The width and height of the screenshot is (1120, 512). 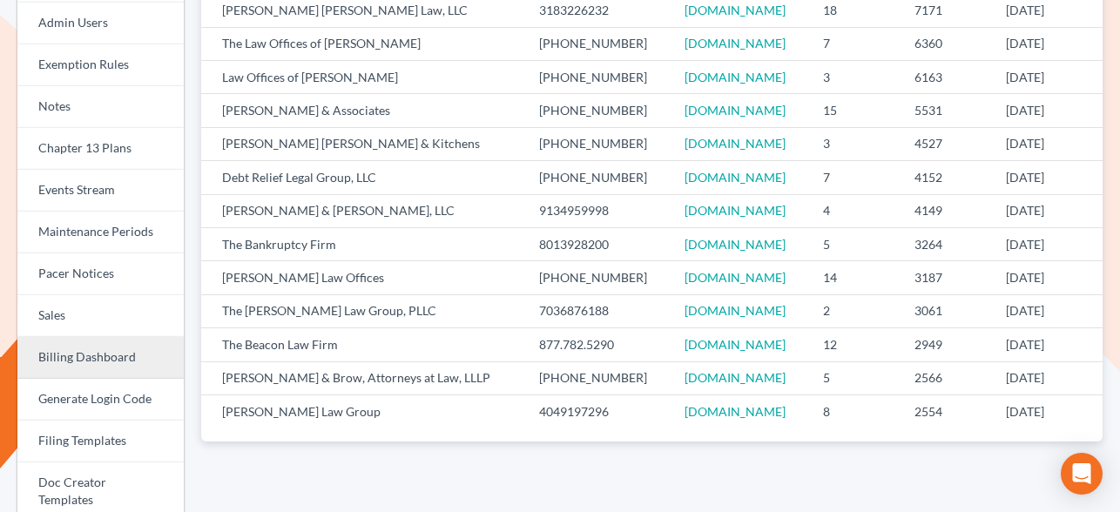 What do you see at coordinates (100, 316) in the screenshot?
I see `a: Sales` at bounding box center [100, 316].